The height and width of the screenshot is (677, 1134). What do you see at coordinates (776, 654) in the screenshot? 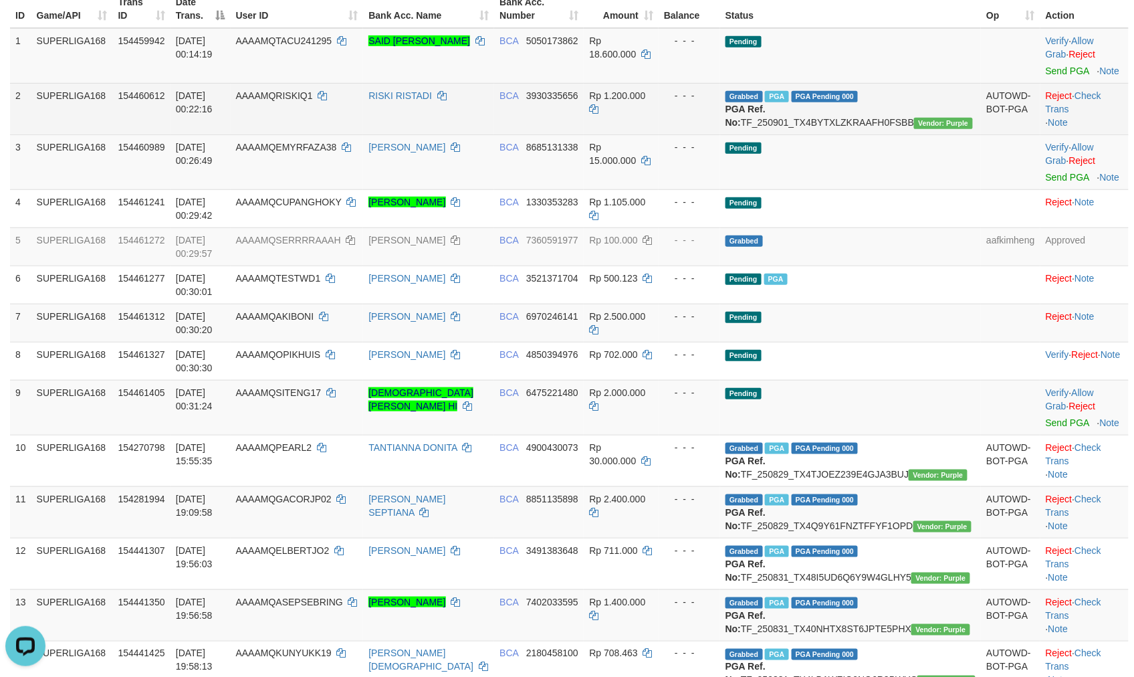
I see `span: Marked by aafsoycanthlai` at bounding box center [776, 654].